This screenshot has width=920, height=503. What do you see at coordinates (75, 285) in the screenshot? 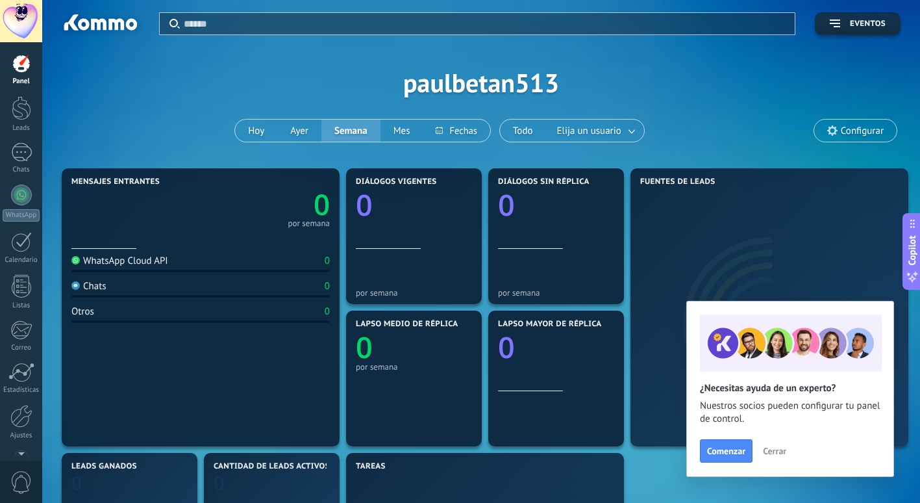
I see `img: Chats` at bounding box center [75, 285].